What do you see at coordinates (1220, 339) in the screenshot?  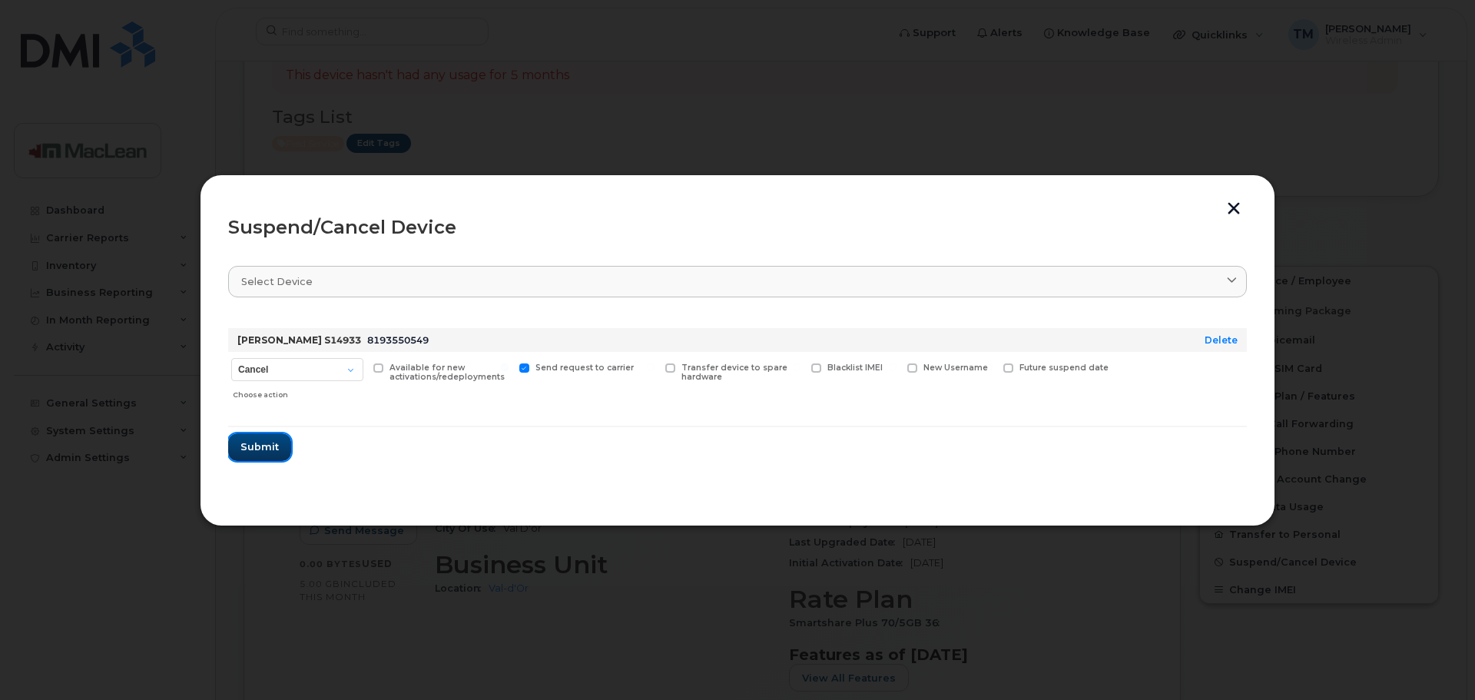 I see `a: Delete` at bounding box center [1220, 339].